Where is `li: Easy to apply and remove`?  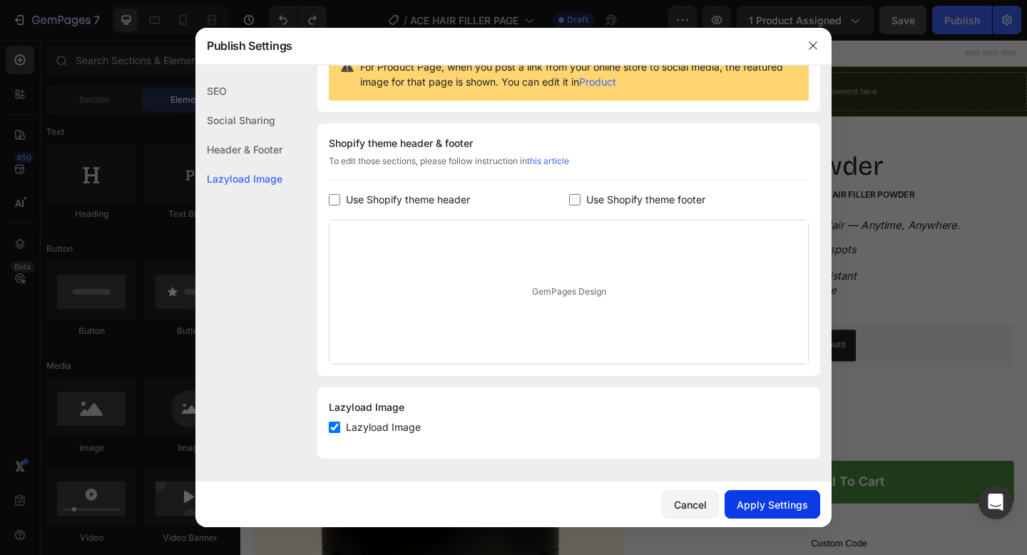
li: Easy to apply and remove is located at coordinates (665, 272).